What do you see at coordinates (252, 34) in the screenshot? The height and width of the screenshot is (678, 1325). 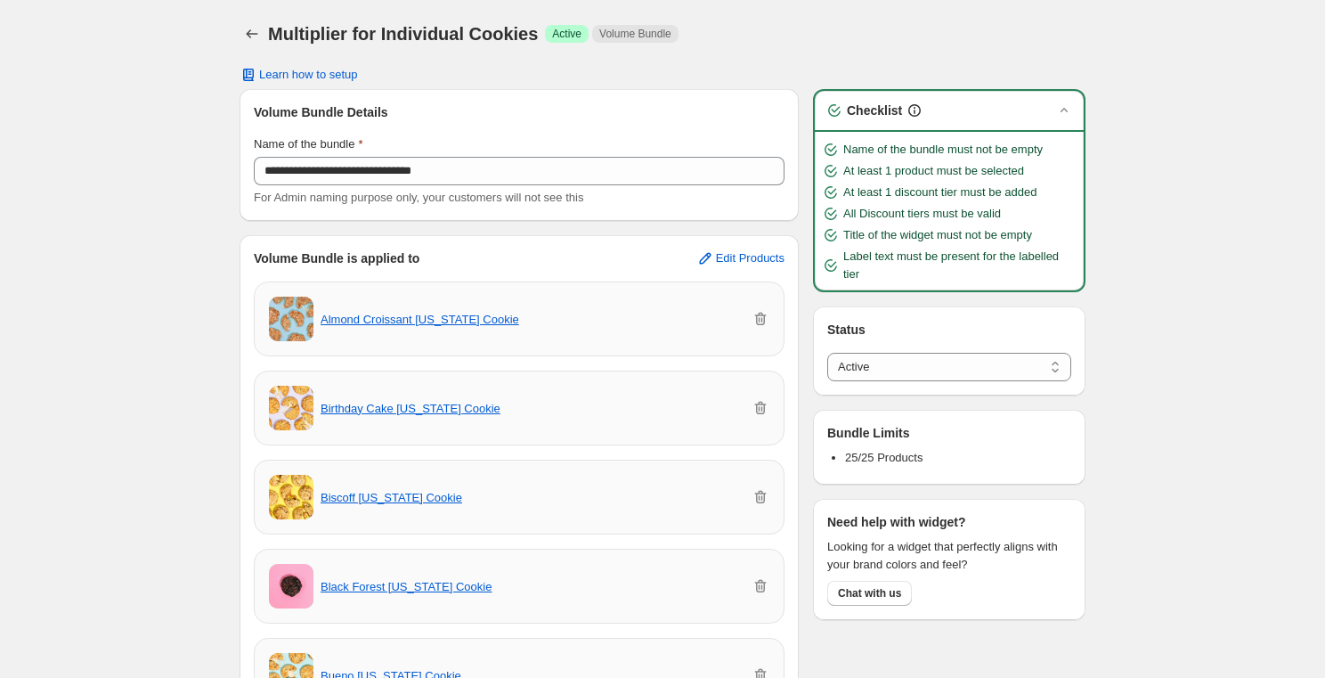 I see `button: Back` at bounding box center [252, 34].